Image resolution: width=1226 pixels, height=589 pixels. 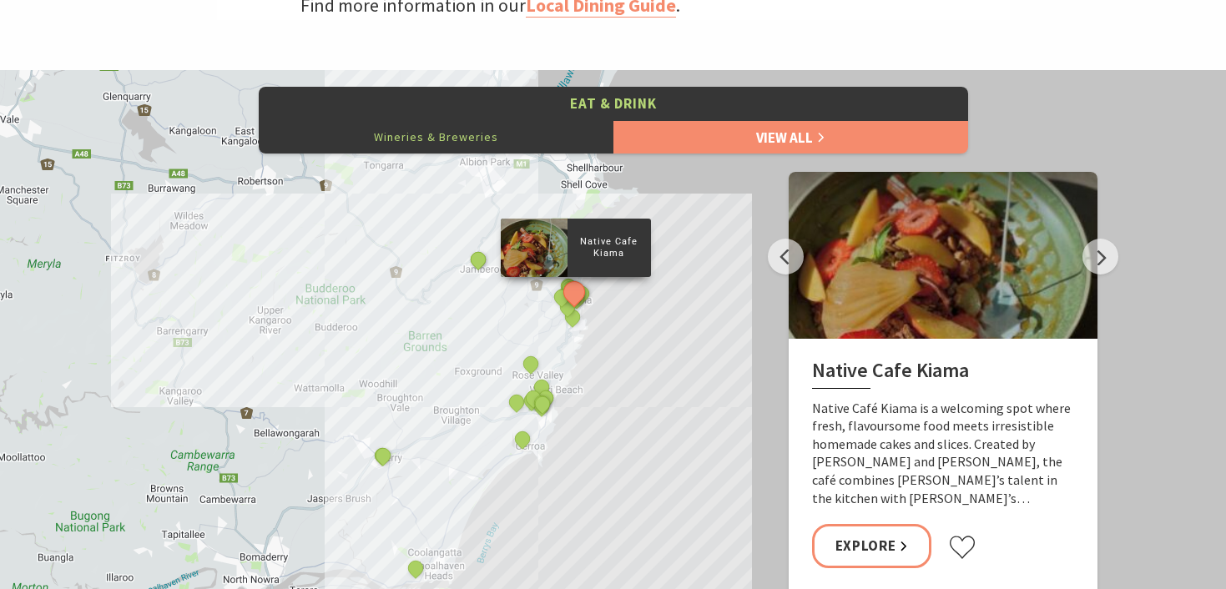 What do you see at coordinates (786, 256) in the screenshot?
I see `button: Previous` at bounding box center [786, 256].